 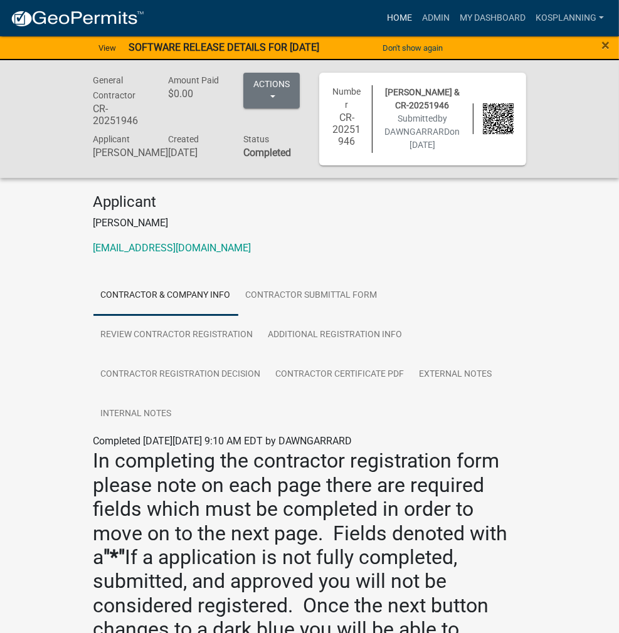 What do you see at coordinates (569, 18) in the screenshot?
I see `a: kosplanning` at bounding box center [569, 18].